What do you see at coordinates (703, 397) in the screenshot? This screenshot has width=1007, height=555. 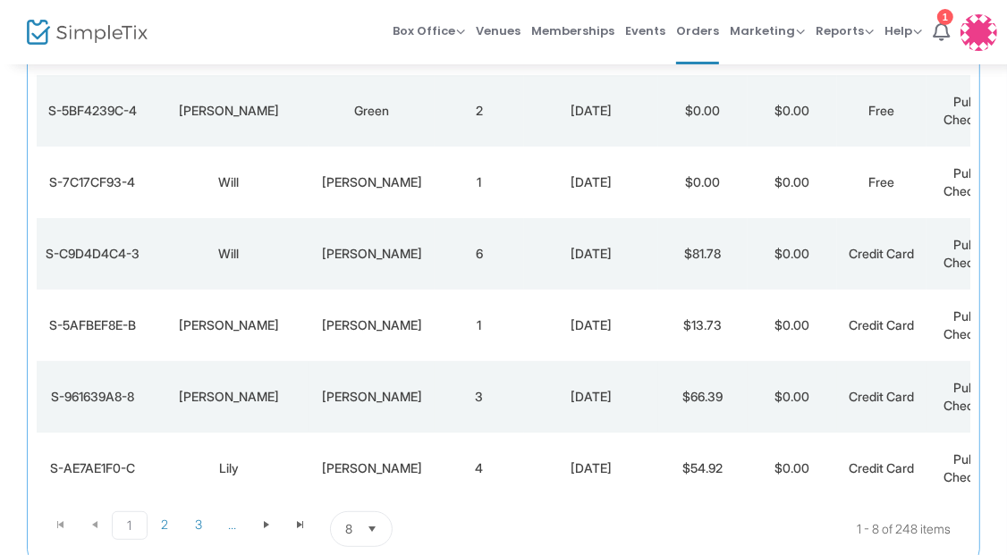 I see `td: $66.39` at bounding box center [703, 397].